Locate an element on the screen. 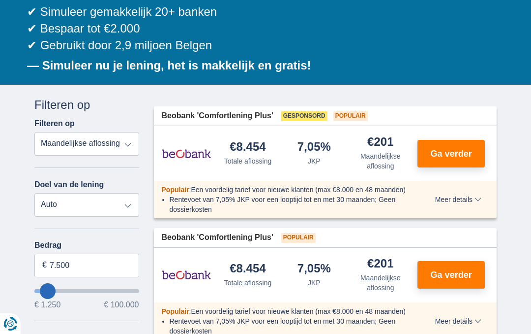 This screenshot has height=334, width=531. span: Gesponsord is located at coordinates (305, 116).